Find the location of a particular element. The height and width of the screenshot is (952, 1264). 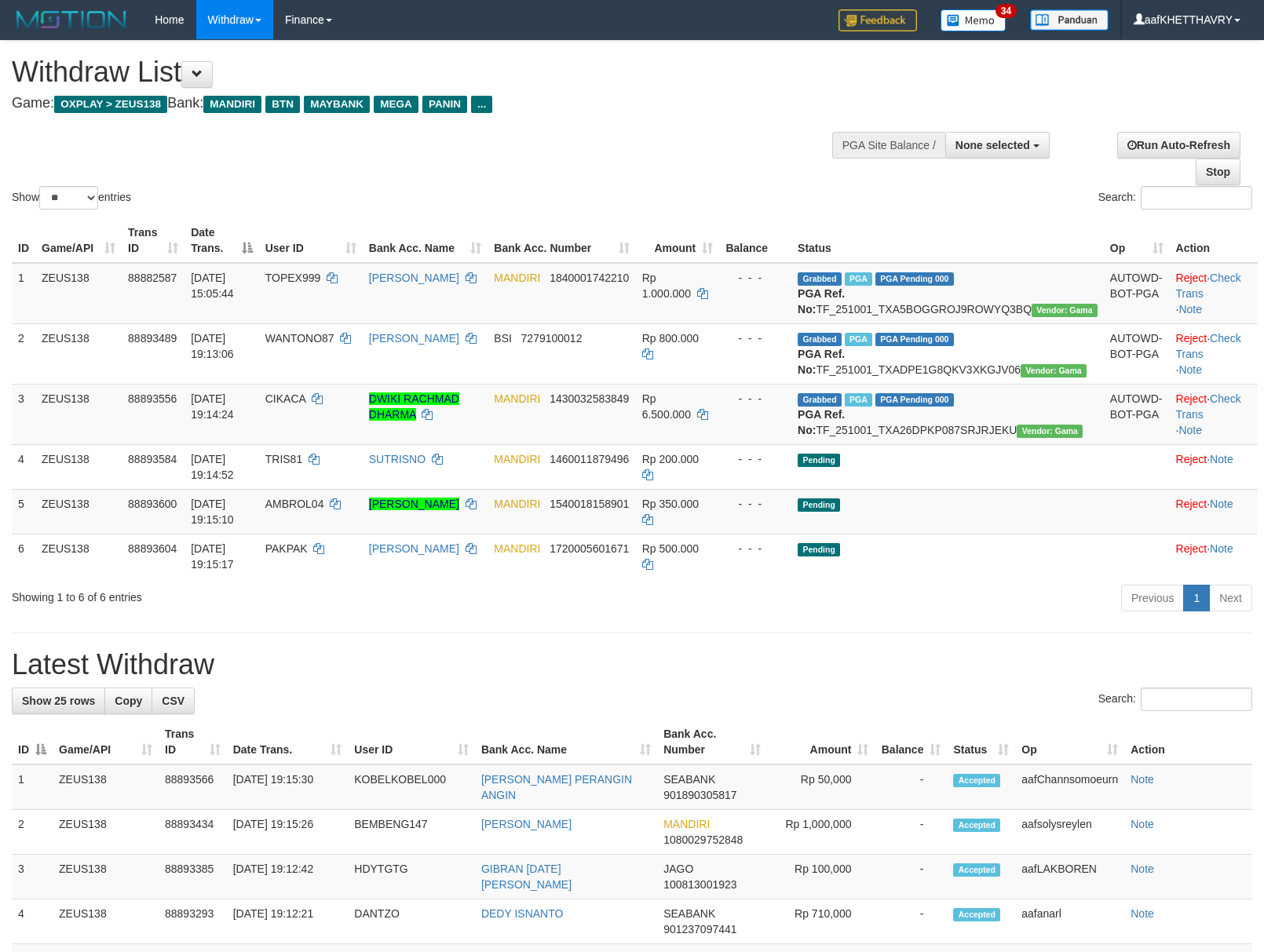

span: Rp 800.000 is located at coordinates (670, 338).